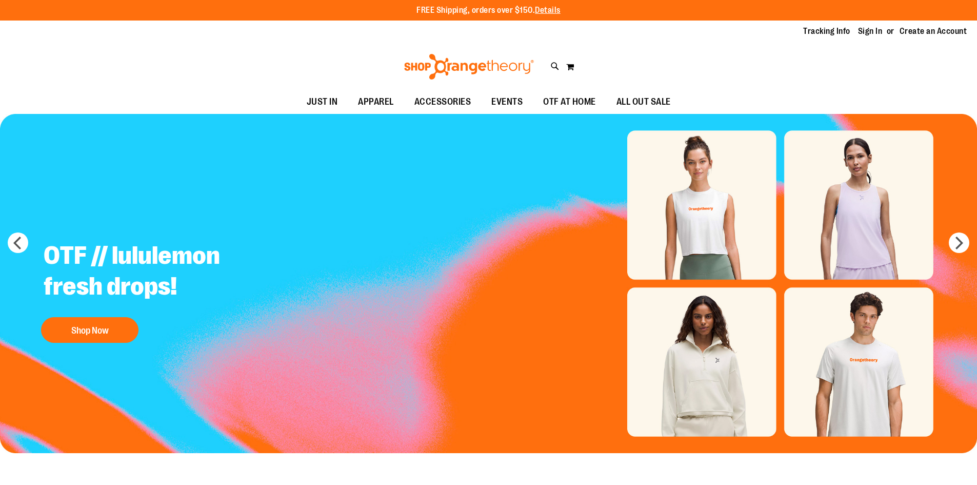  I want to click on span: APPAREL, so click(376, 102).